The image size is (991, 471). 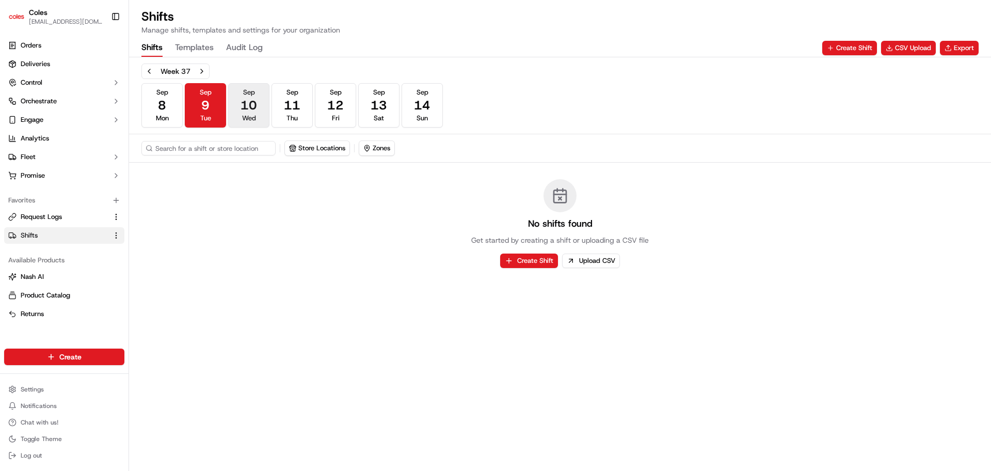 I want to click on button: Notifications, so click(x=64, y=406).